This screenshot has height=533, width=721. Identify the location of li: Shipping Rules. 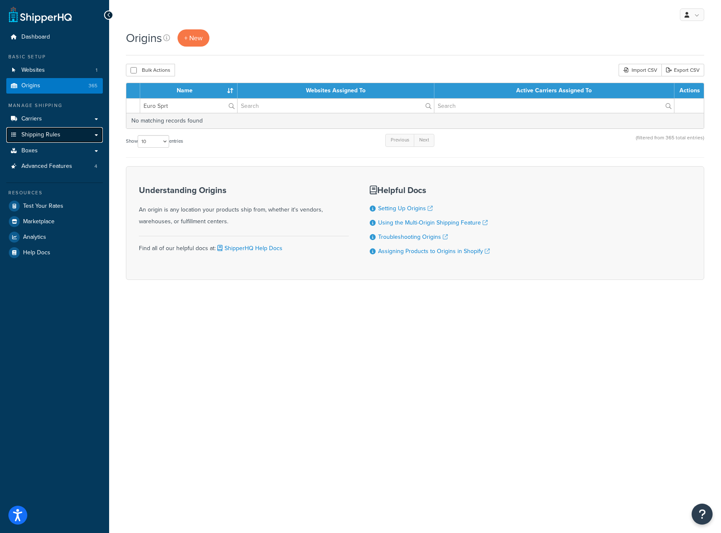
(55, 135).